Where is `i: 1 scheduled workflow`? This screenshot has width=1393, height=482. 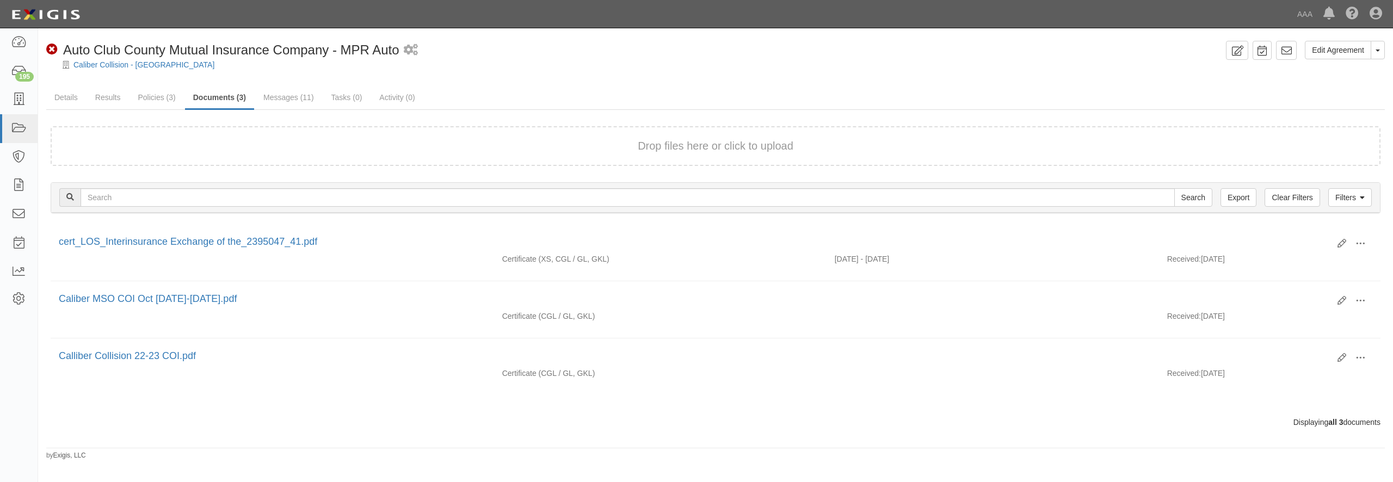
i: 1 scheduled workflow is located at coordinates (411, 50).